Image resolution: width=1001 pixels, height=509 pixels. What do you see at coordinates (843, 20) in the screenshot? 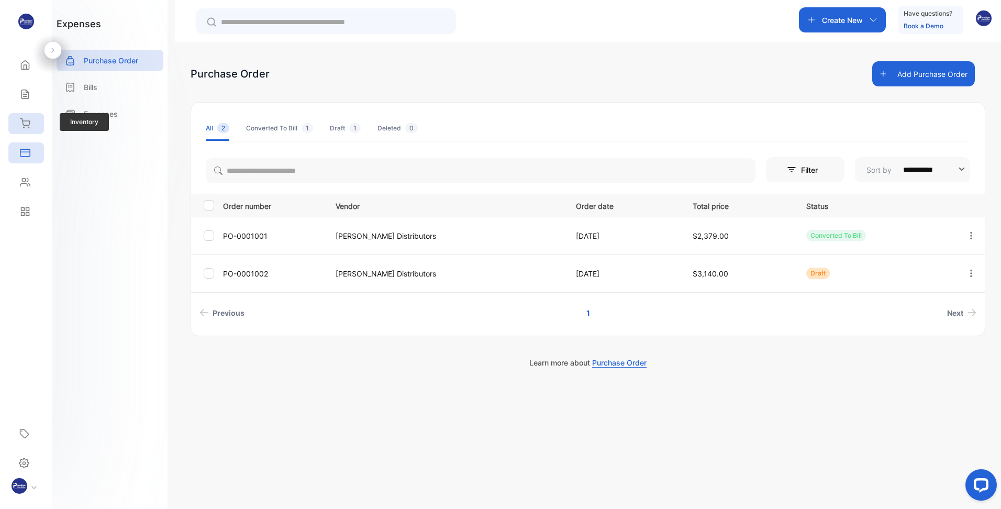
I see `button: Create New` at bounding box center [843, 20].